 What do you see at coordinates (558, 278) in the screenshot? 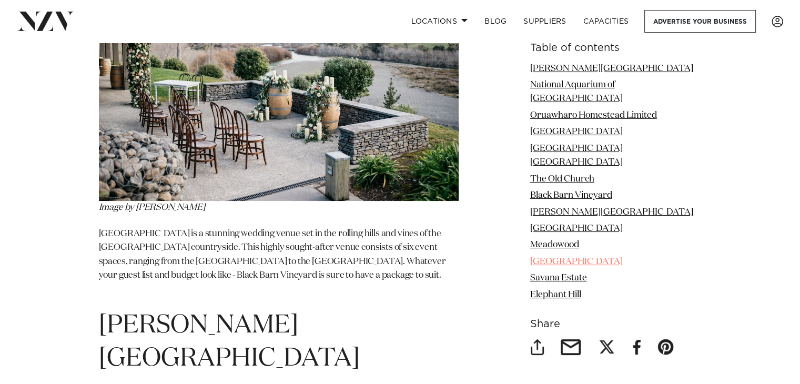
I see `a: Savana Estate` at bounding box center [558, 278].